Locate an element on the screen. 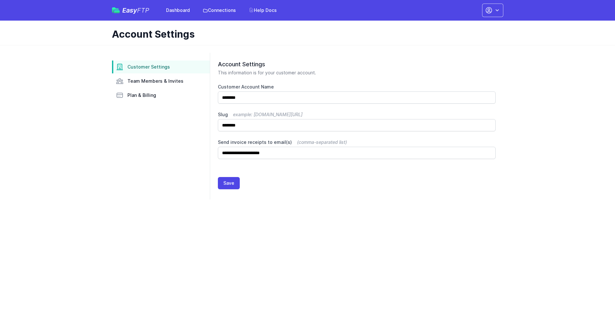 This screenshot has height=318, width=615. span: Easy is located at coordinates (136, 10).